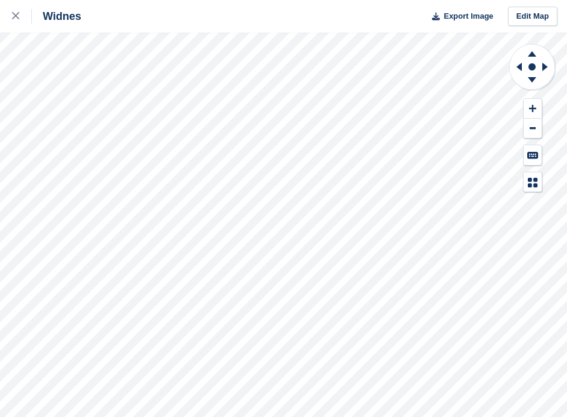  What do you see at coordinates (57, 16) in the screenshot?
I see `div: Widnes` at bounding box center [57, 16].